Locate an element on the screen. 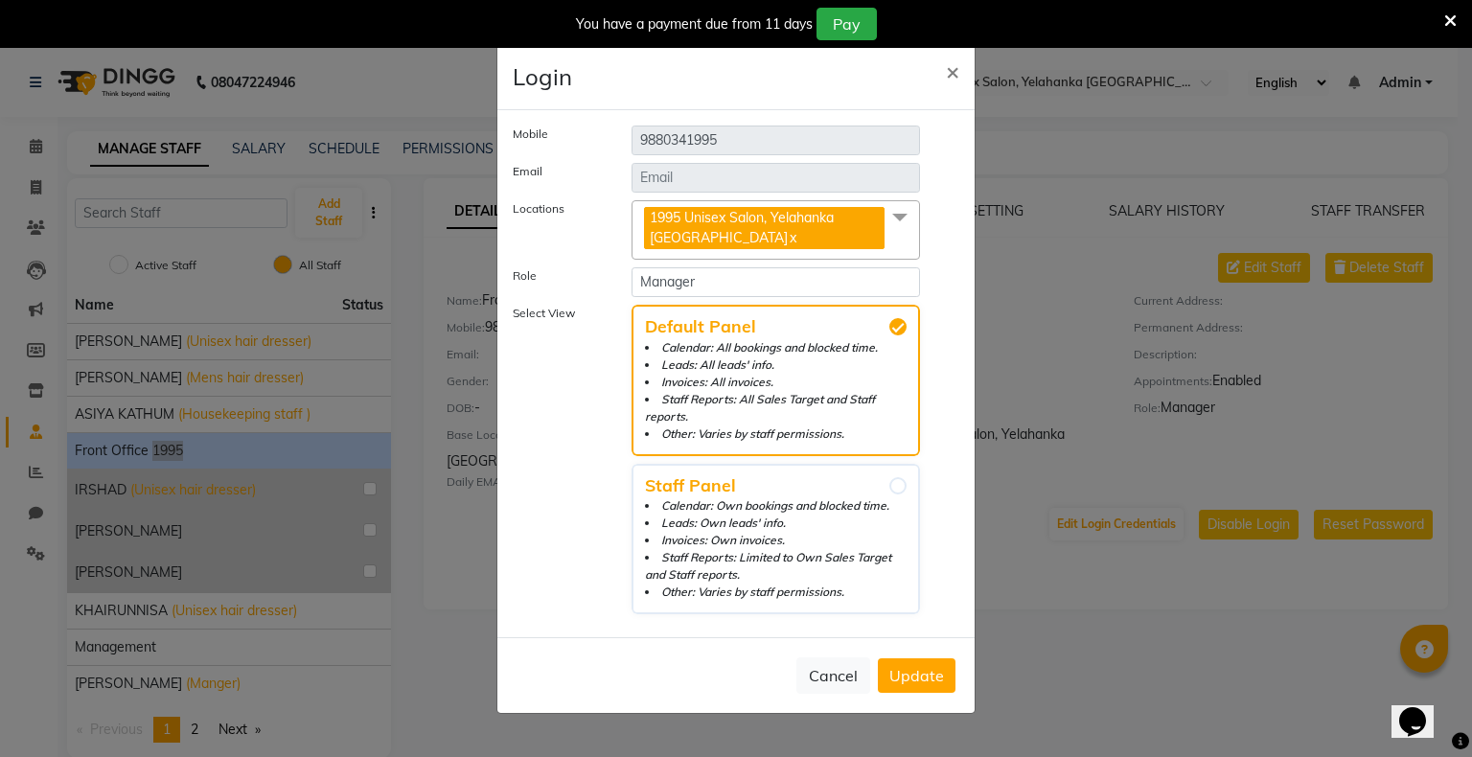 The image size is (1472, 757). div: You have a payment due from 11 days is located at coordinates (694, 24).